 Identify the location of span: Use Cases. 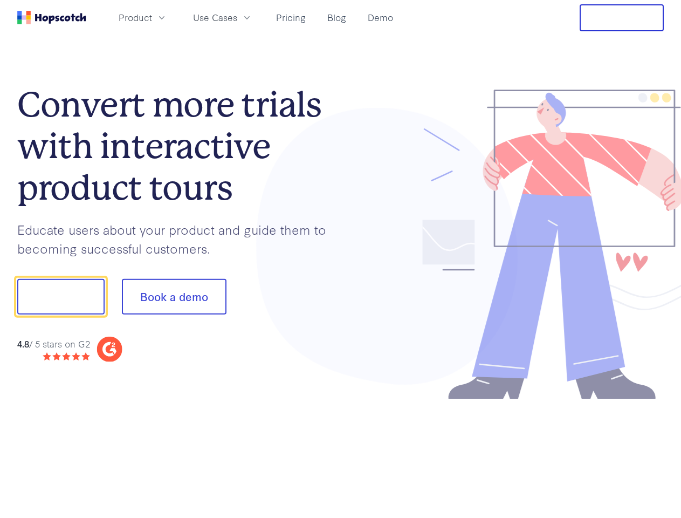
(215, 17).